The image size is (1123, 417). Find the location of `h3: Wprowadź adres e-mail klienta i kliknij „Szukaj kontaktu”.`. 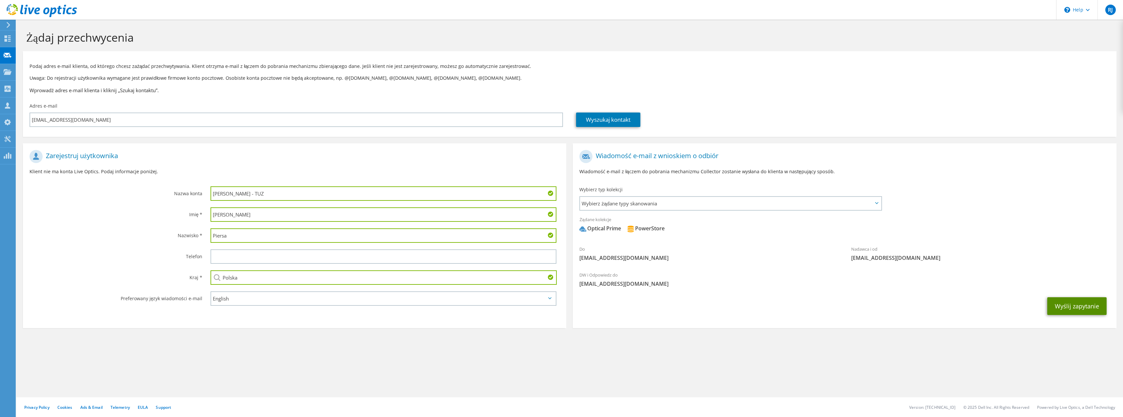

h3: Wprowadź adres e-mail klienta i kliknij „Szukaj kontaktu”. is located at coordinates (569, 90).